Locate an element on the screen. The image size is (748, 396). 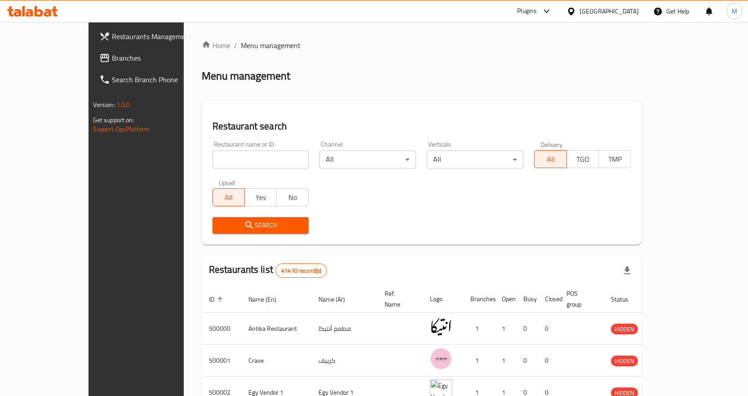
span: Branches is located at coordinates (159, 58).